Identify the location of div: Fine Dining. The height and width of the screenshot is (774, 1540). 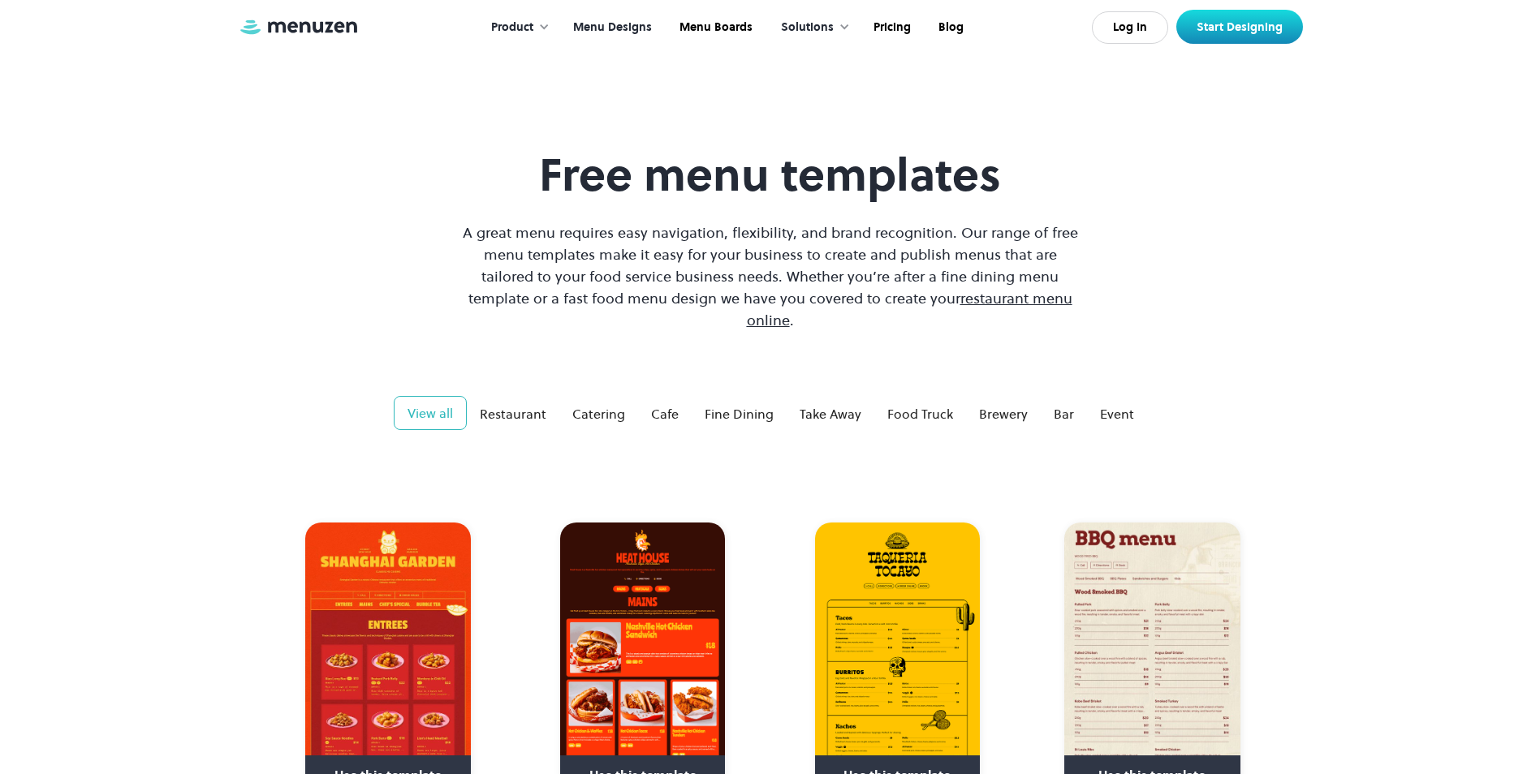
(739, 414).